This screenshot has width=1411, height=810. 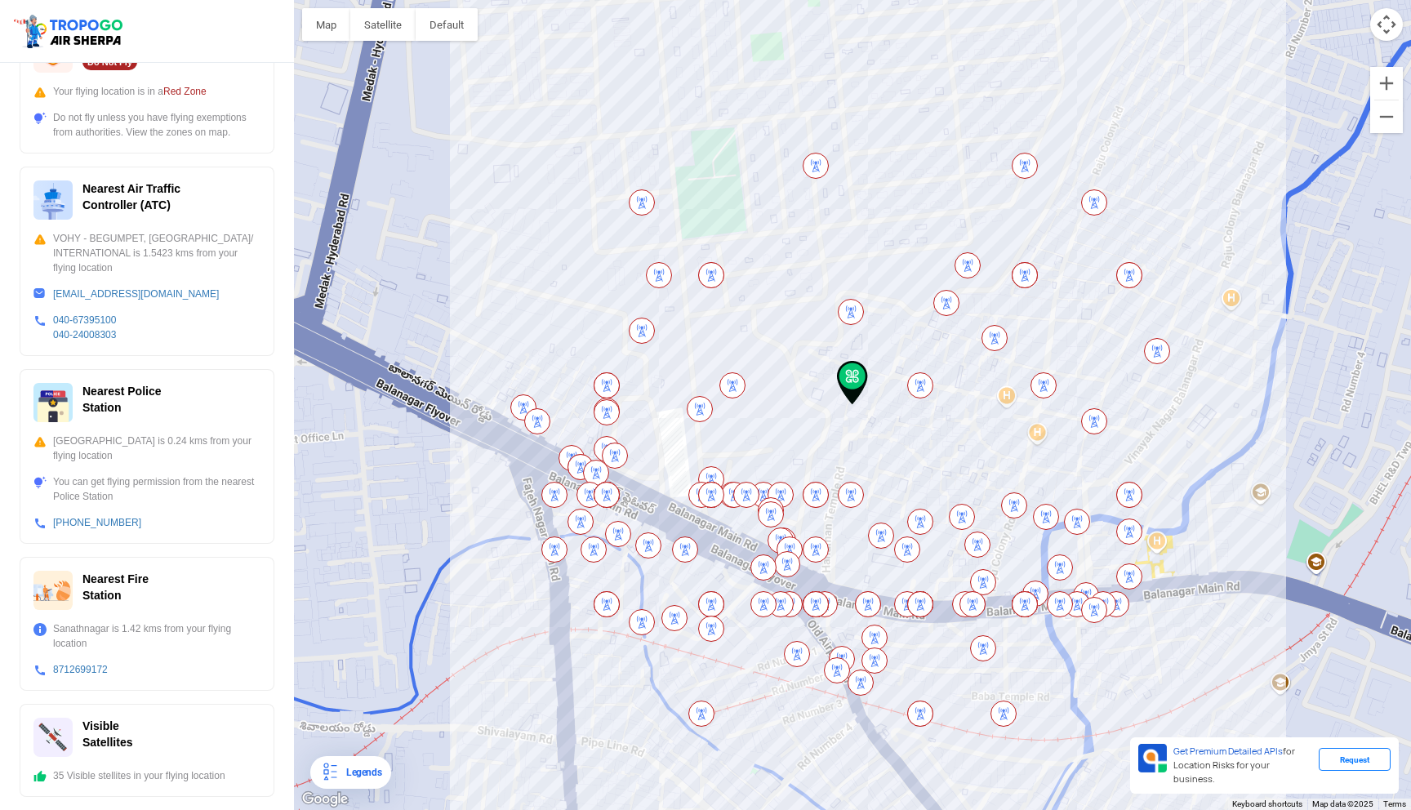 I want to click on button: Show satellite imagery, so click(x=383, y=24).